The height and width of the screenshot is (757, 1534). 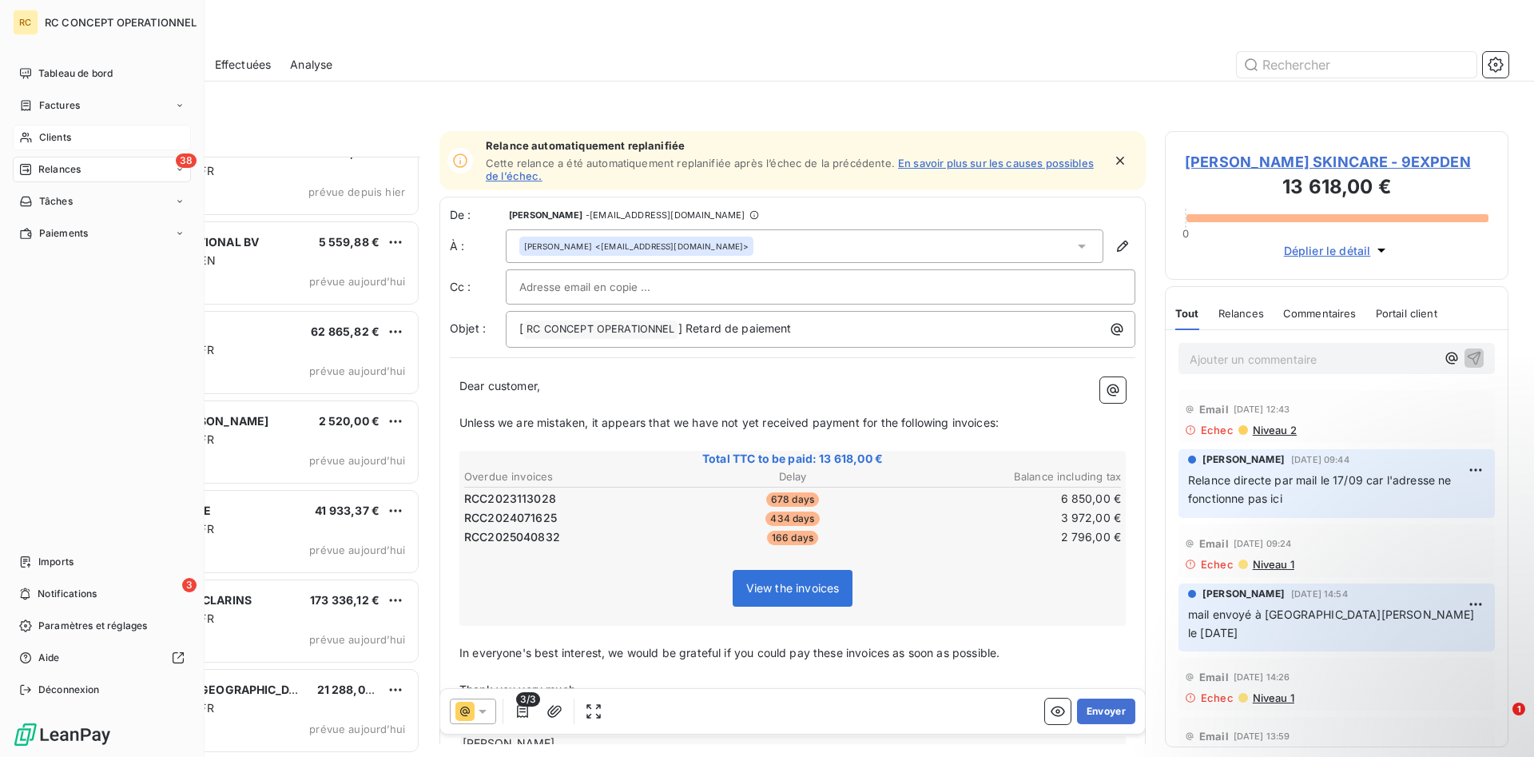 What do you see at coordinates (59, 105) in the screenshot?
I see `span: Factures` at bounding box center [59, 105].